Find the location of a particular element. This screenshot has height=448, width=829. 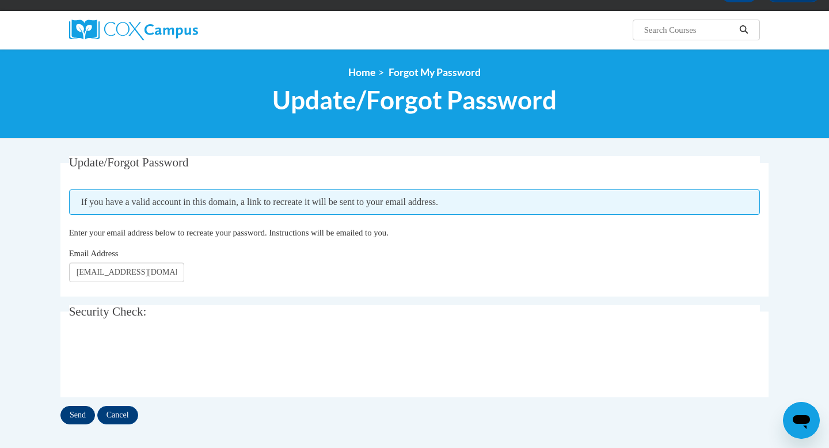

input: Search Courses is located at coordinates (690, 30).